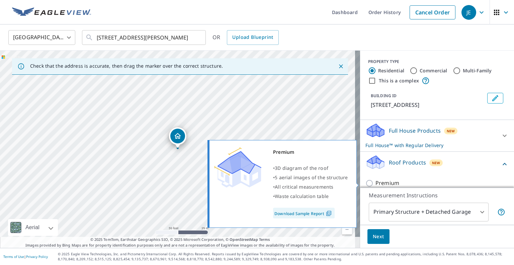  What do you see at coordinates (391, 71) in the screenshot?
I see `label: Residential` at bounding box center [391, 71].